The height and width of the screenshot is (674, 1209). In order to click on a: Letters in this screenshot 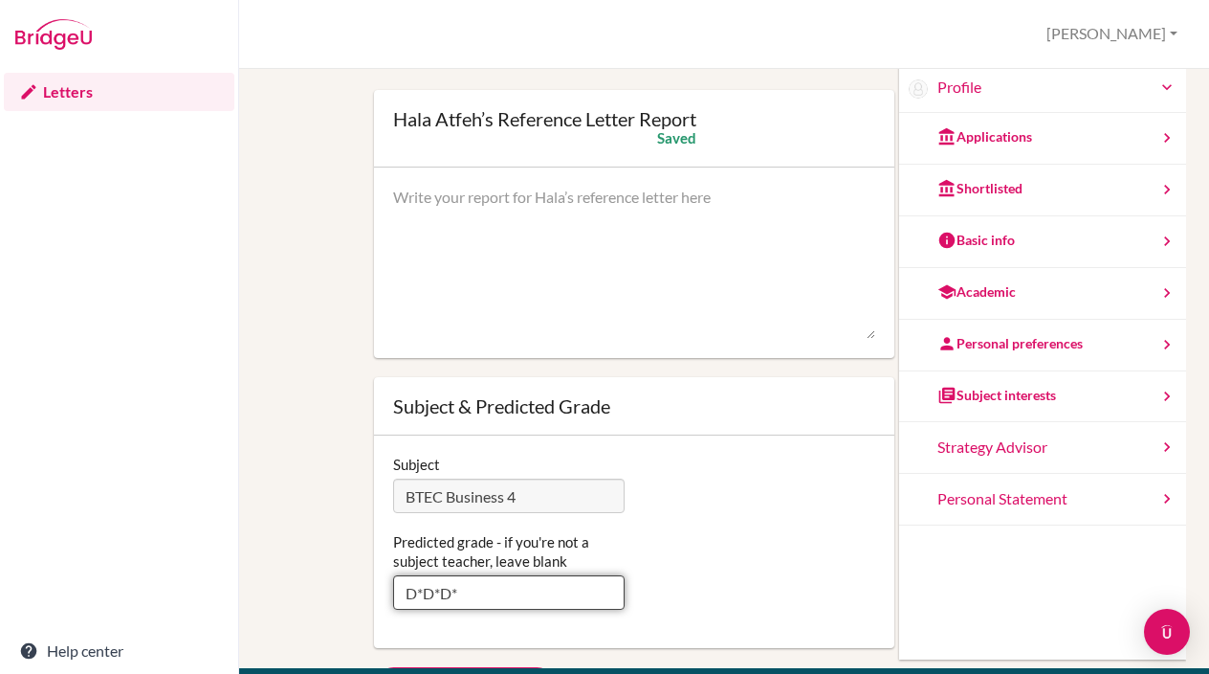, I will do `click(119, 92)`.